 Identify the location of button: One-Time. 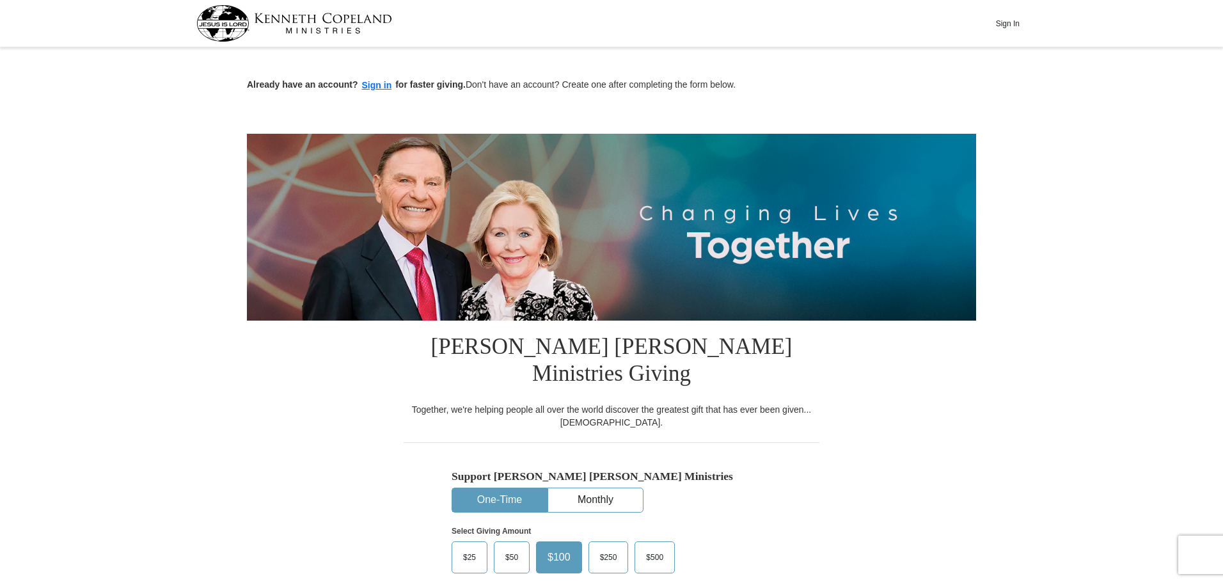
(499, 499).